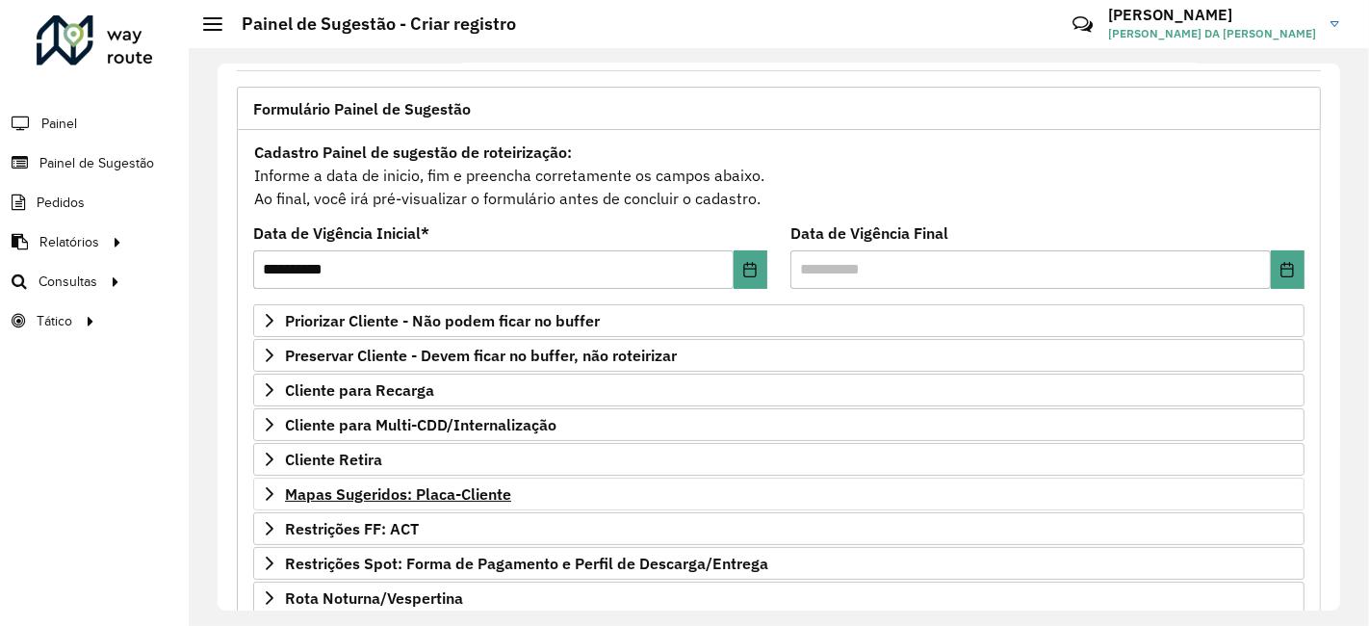  What do you see at coordinates (96, 163) in the screenshot?
I see `span: Painel de Sugestão` at bounding box center [96, 163].